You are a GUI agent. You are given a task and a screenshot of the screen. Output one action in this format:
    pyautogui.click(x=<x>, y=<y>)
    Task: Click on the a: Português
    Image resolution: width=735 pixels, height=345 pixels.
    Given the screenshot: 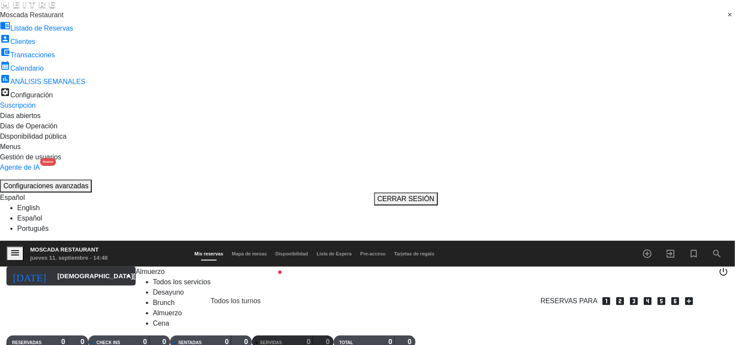 What is the action you would take?
    pyautogui.click(x=33, y=228)
    